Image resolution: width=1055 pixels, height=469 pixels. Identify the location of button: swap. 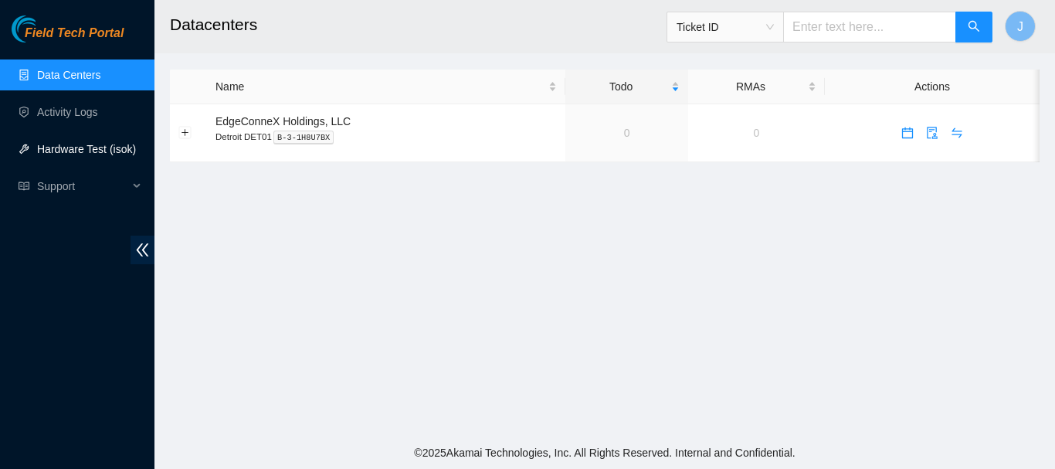
(957, 133).